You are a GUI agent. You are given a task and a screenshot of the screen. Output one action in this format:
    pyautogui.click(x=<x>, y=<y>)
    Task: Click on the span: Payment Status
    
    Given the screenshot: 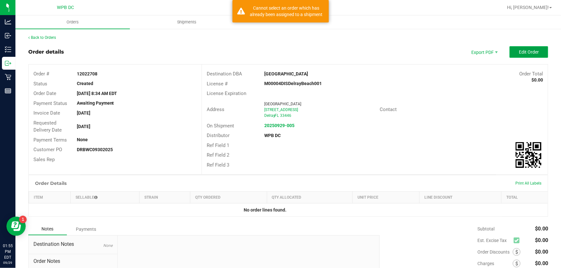 What is the action you would take?
    pyautogui.click(x=50, y=104)
    